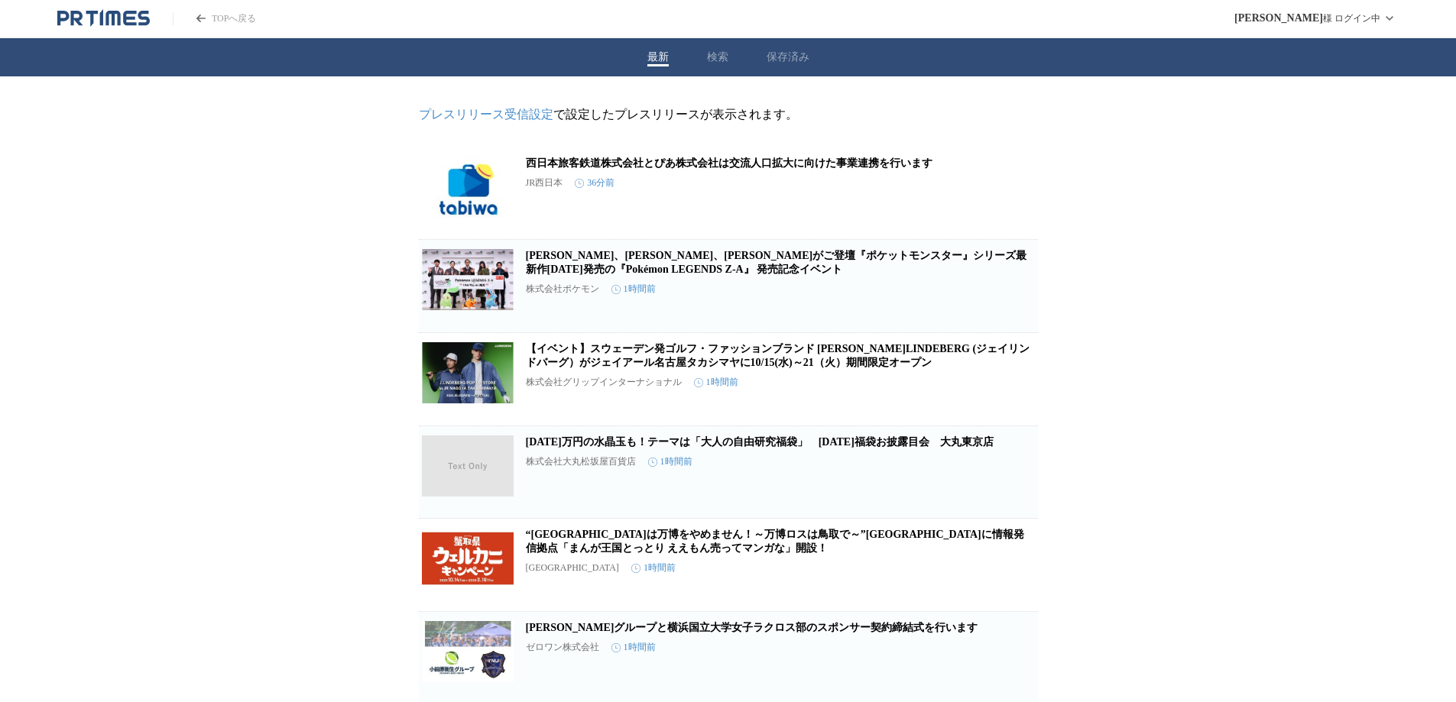  Describe the element at coordinates (468, 559) in the screenshot. I see `img: “鳥取県は万博をやめません！～万博ロスは鳥取で～”リーベルホテル大阪内に情報発信拠点「まんが王国とっとり ええもん売ってマンガな」開設！` at that location.